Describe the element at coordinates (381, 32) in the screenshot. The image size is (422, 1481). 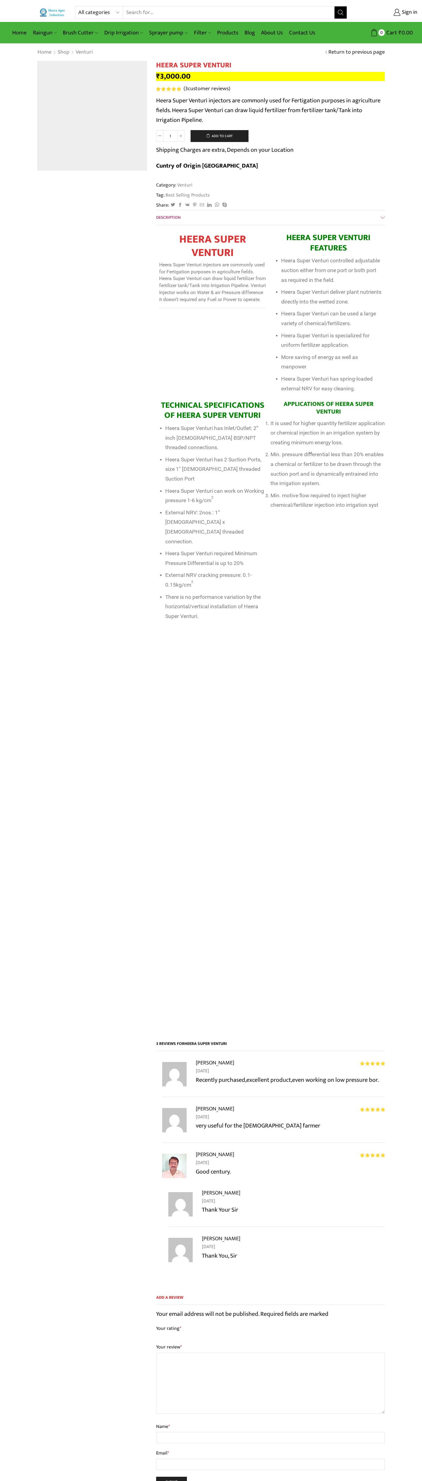
I see `span: 0` at that location.